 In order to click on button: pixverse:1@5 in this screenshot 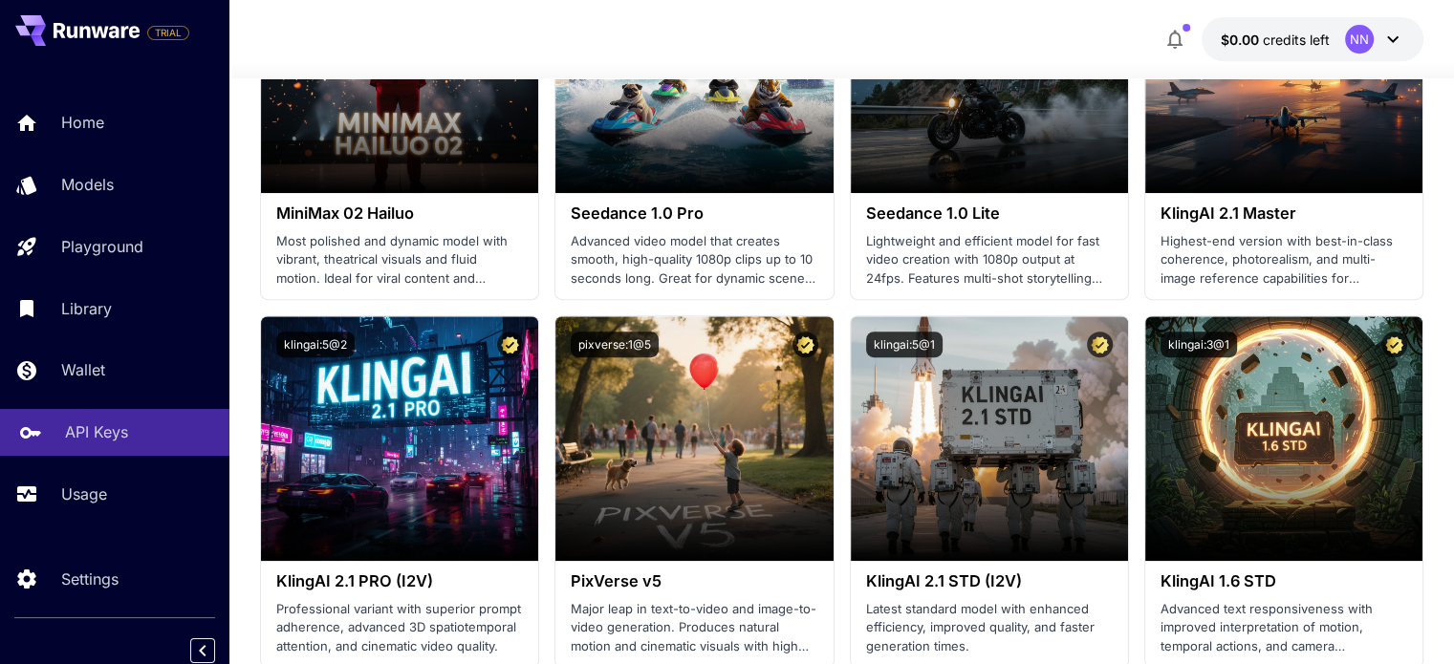, I will do `click(615, 344)`.